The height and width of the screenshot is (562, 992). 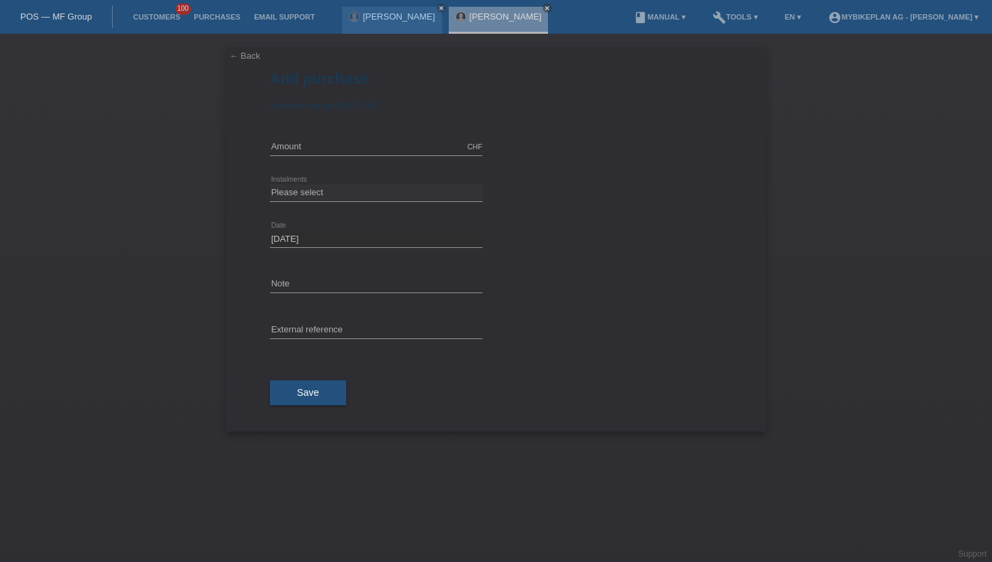 What do you see at coordinates (835, 18) in the screenshot?
I see `i: account_circle` at bounding box center [835, 18].